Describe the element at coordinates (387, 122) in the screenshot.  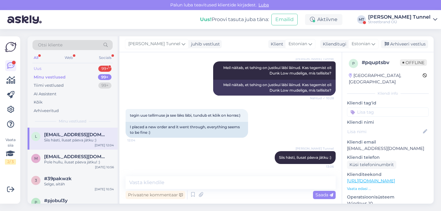
I see `p: Kliendi nimi` at that location.